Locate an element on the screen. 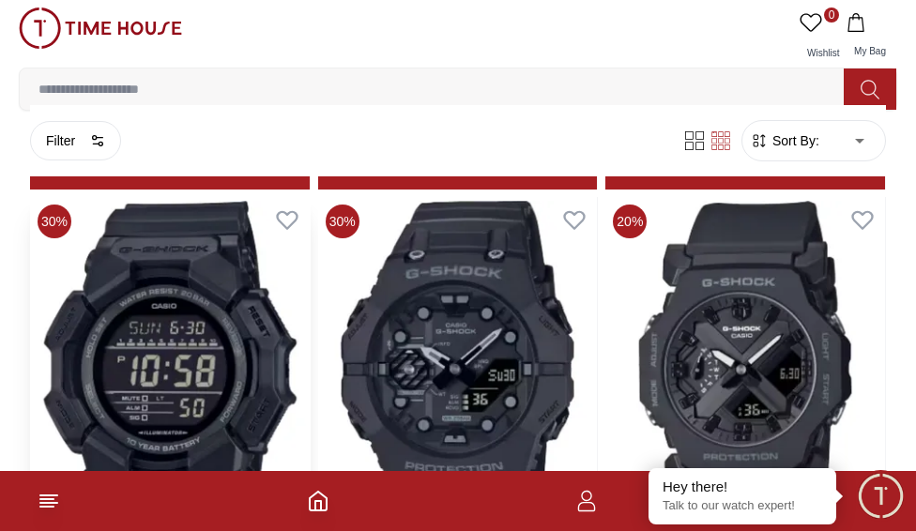 This screenshot has width=916, height=531. span: My Bag is located at coordinates (870, 51).